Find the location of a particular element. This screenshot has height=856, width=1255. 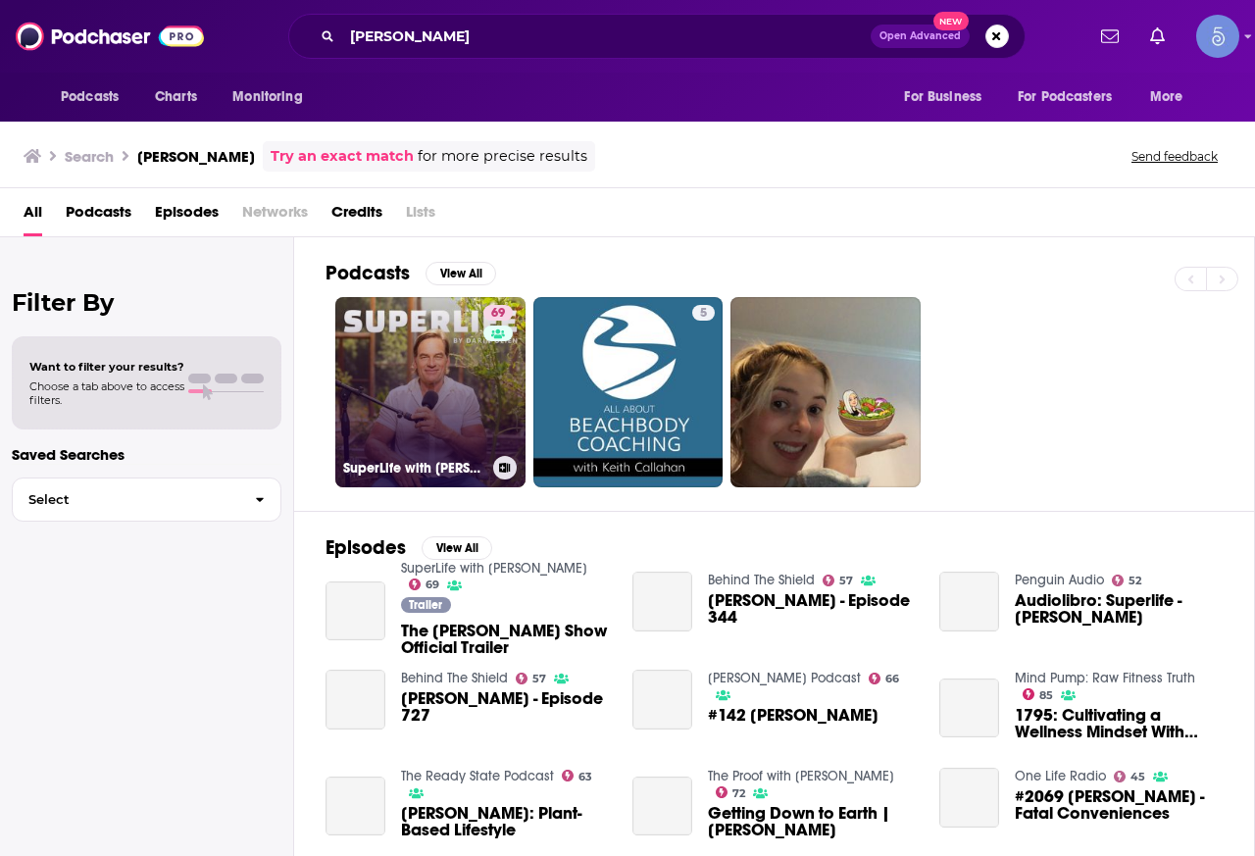

span: Logged in as Spiral5-G1 is located at coordinates (1218, 36).